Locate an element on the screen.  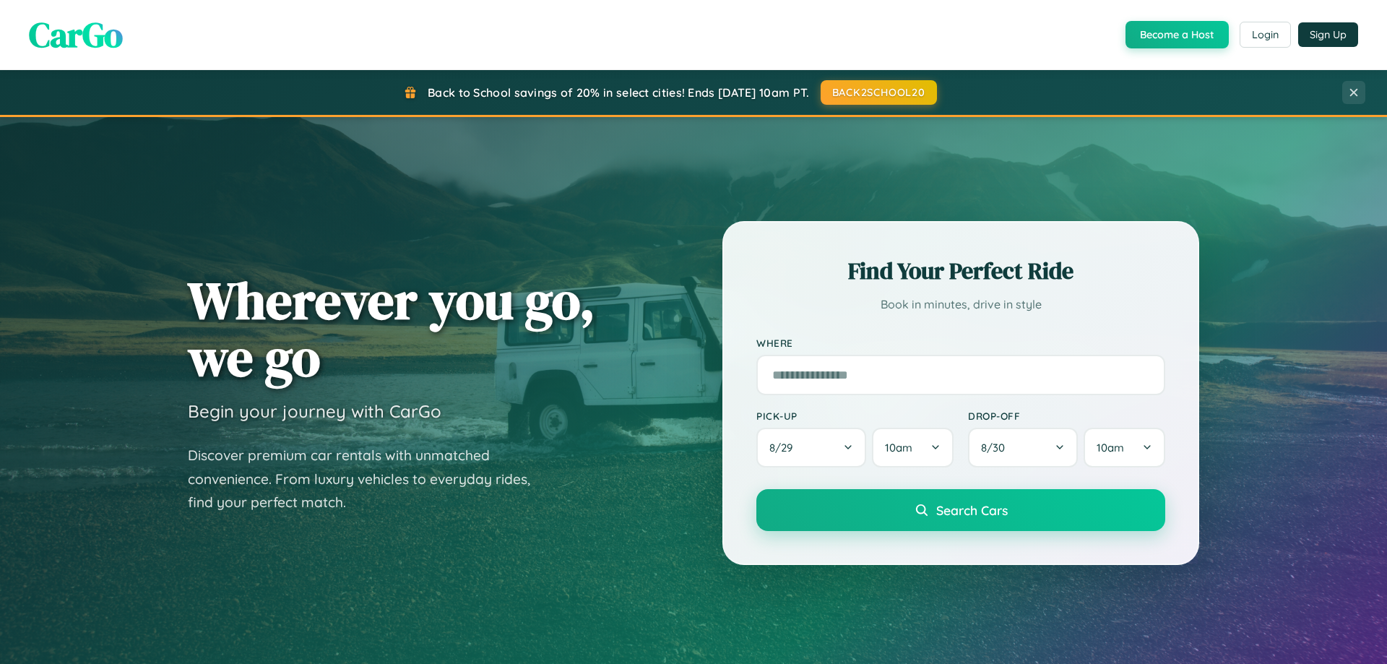
p: Book in minutes, drive in style is located at coordinates (961, 304).